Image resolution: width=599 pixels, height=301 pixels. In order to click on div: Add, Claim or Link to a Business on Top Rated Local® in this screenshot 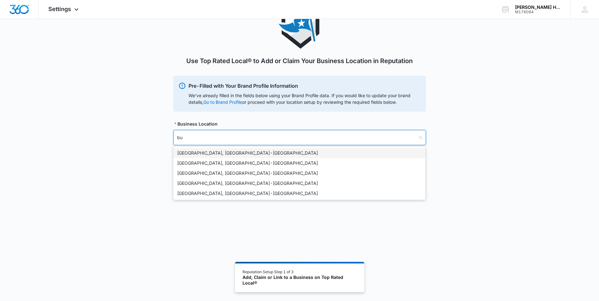, I will do `click(299, 280)`.